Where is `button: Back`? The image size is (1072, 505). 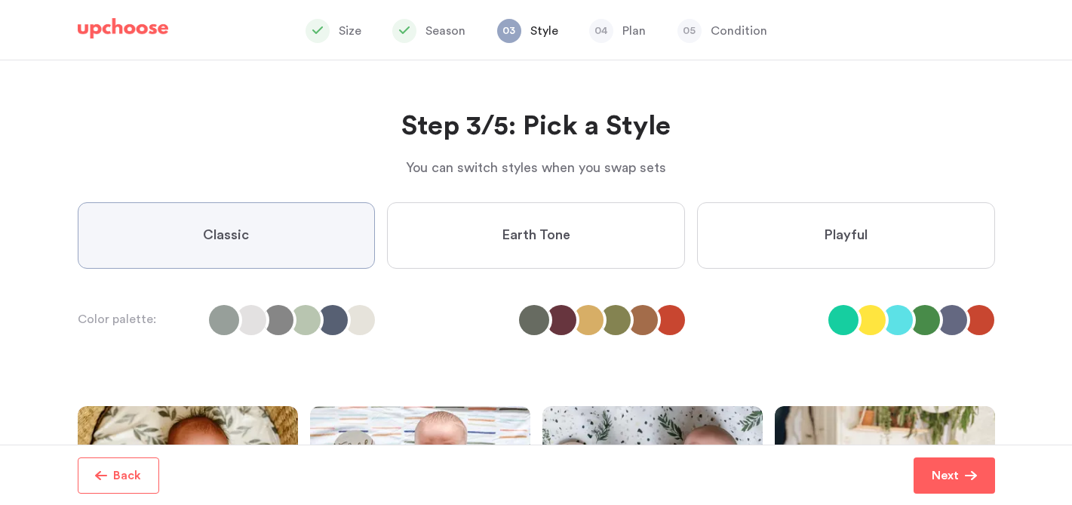 button: Back is located at coordinates (118, 475).